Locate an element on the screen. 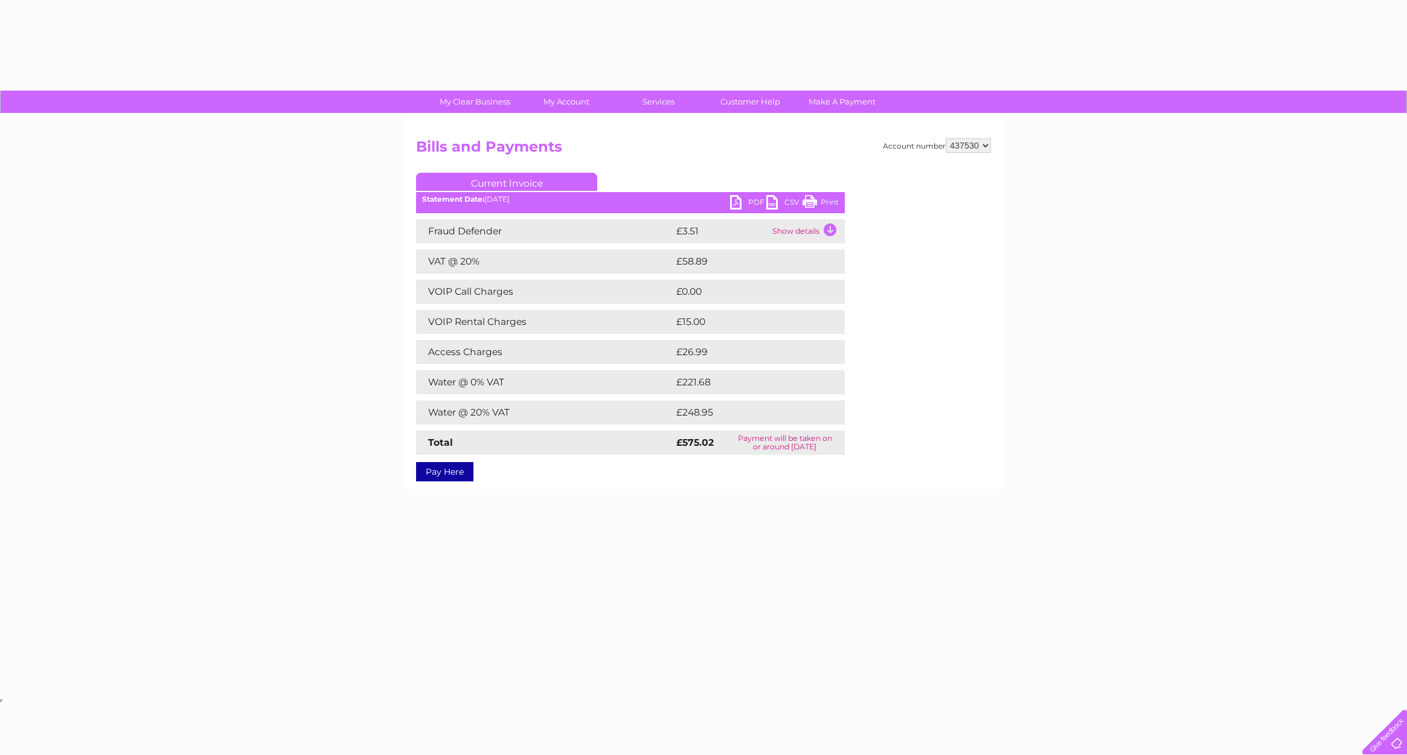 The width and height of the screenshot is (1407, 755). td: £26.99 is located at coordinates (747, 352).